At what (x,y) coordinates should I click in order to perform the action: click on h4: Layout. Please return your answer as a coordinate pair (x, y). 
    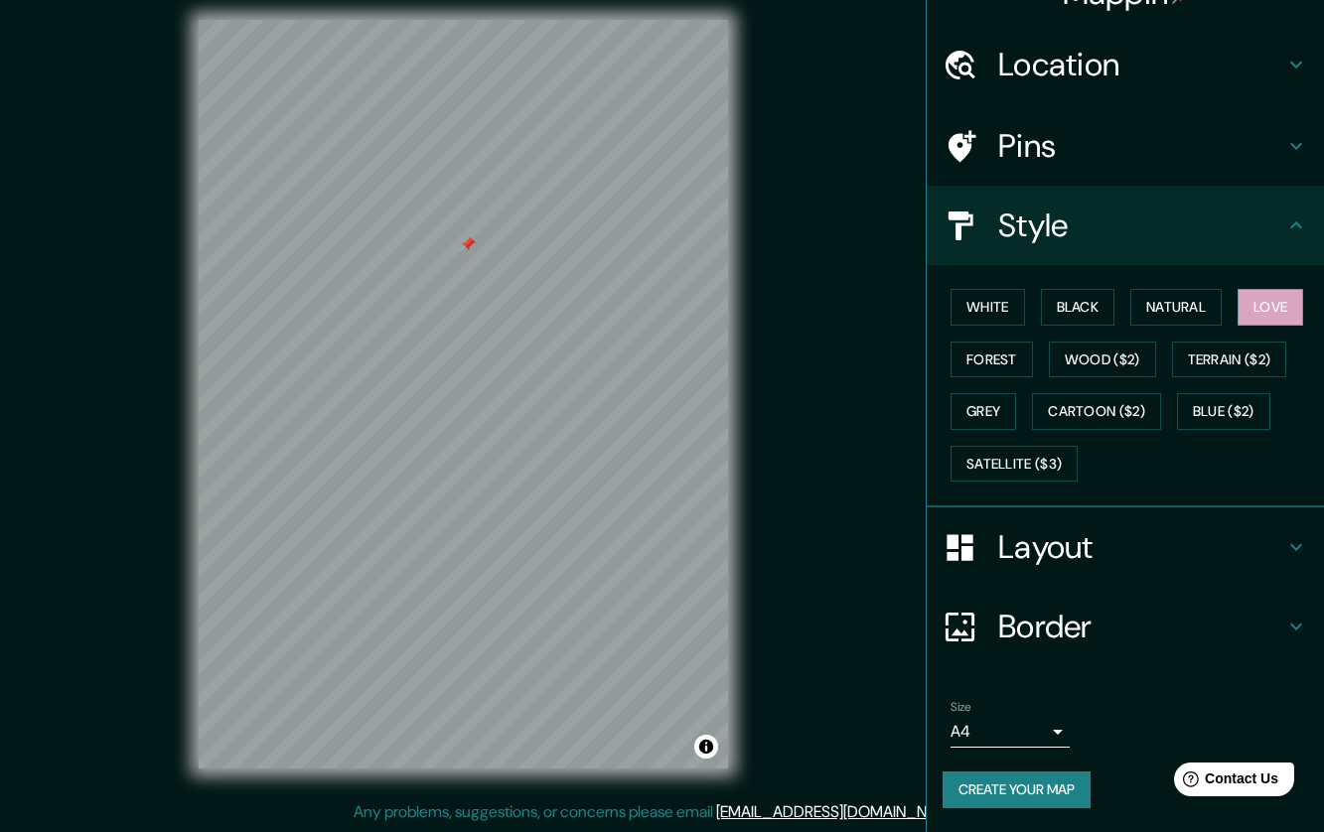
    Looking at the image, I should click on (1141, 547).